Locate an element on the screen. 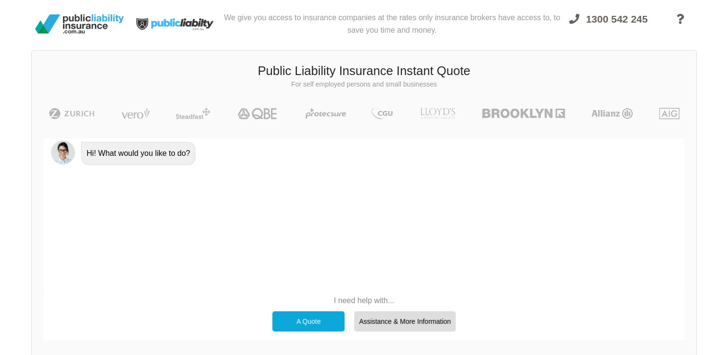 Image resolution: width=728 pixels, height=355 pixels. img: Public Liability Insurance is located at coordinates (79, 24).